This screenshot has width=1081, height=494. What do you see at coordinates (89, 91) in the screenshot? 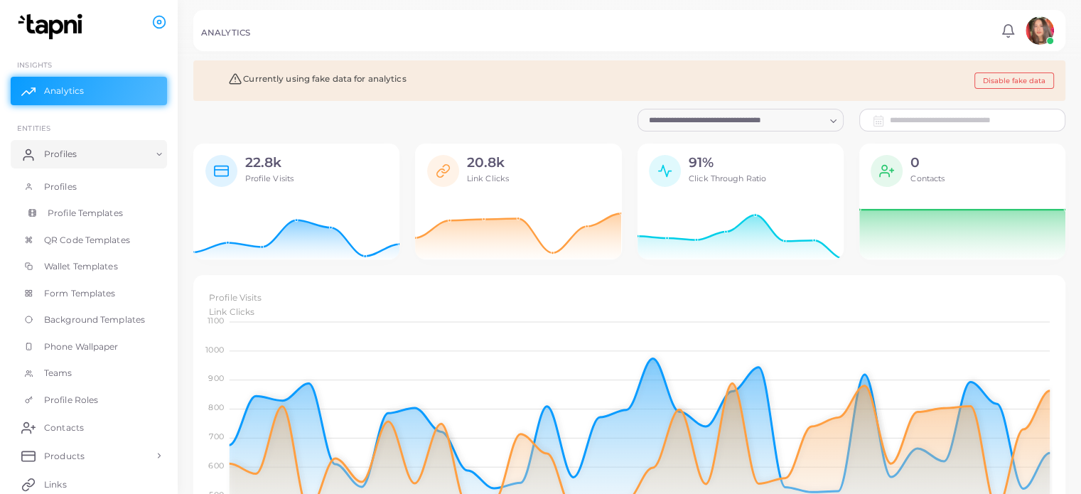
I see `a: Analytics` at bounding box center [89, 91].